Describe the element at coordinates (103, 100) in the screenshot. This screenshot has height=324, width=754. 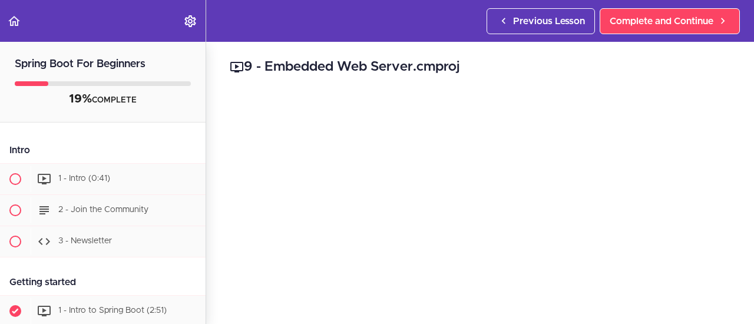
I see `div: COMPLETE` at that location.